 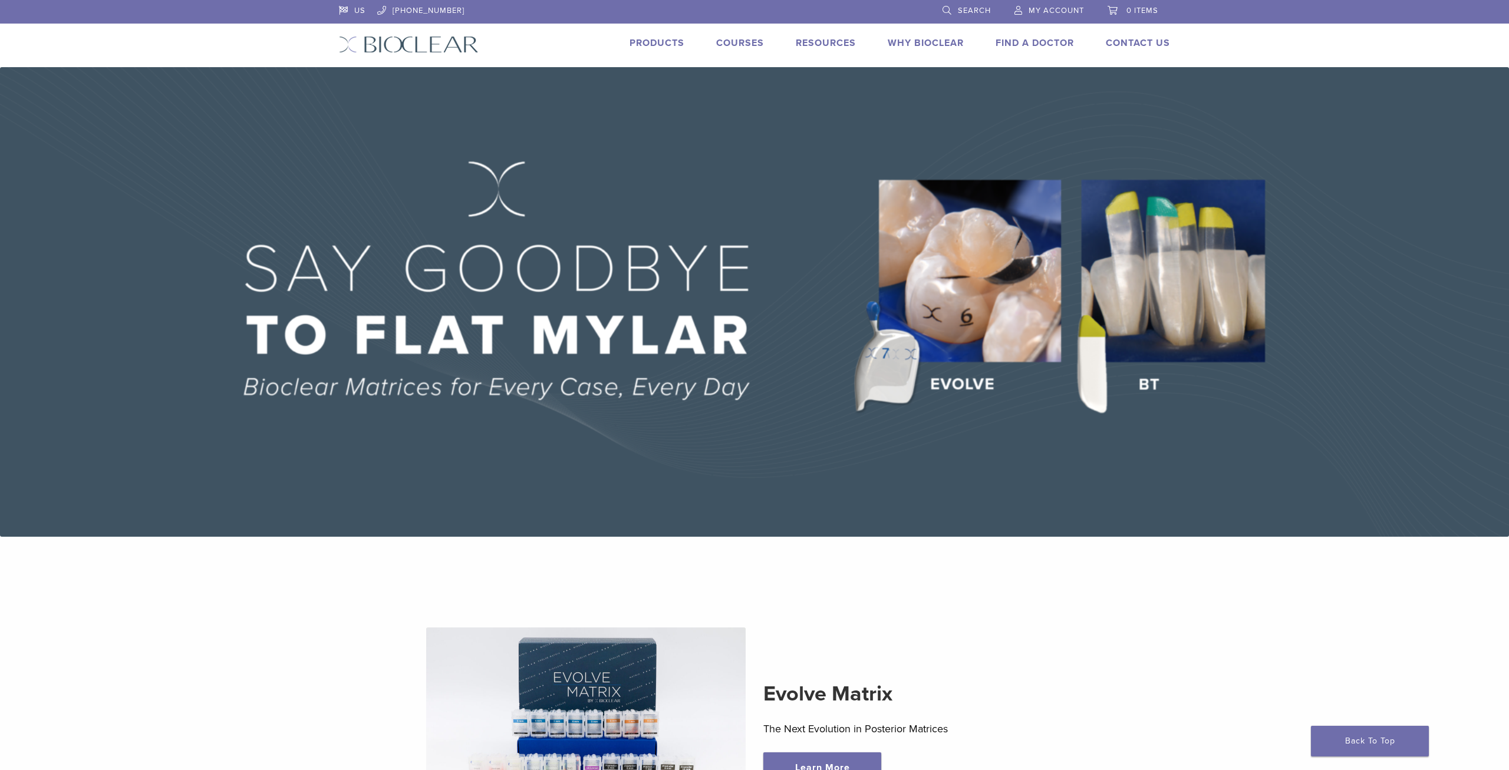 What do you see at coordinates (1035, 43) in the screenshot?
I see `a: Find A Doctor` at bounding box center [1035, 43].